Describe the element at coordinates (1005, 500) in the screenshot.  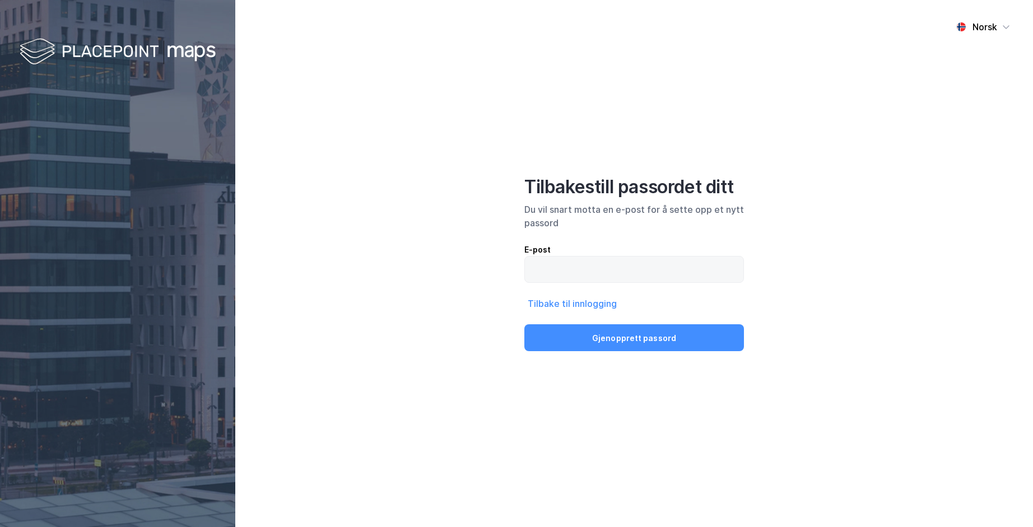
I see `div: Kontrollprogram for chat` at that location.